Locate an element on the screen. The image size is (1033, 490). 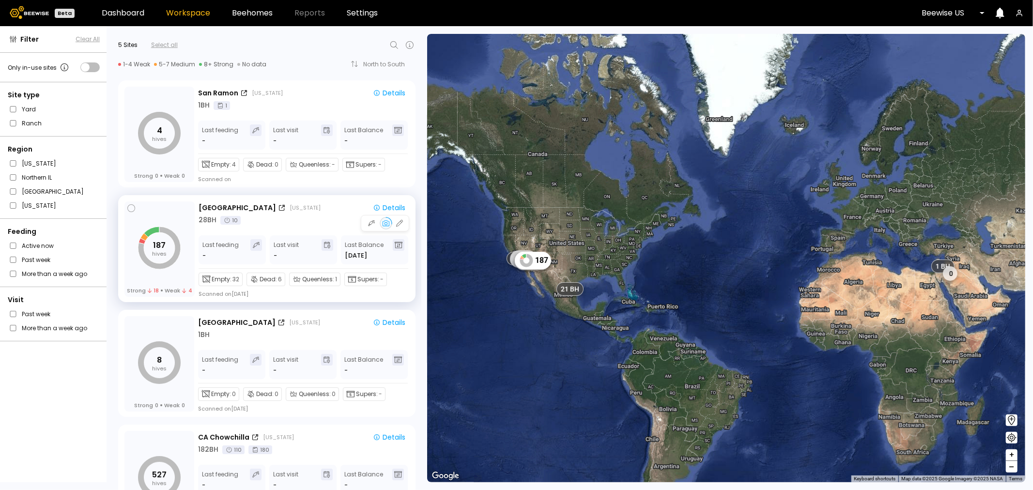
span: 21 BH is located at coordinates (570, 289).